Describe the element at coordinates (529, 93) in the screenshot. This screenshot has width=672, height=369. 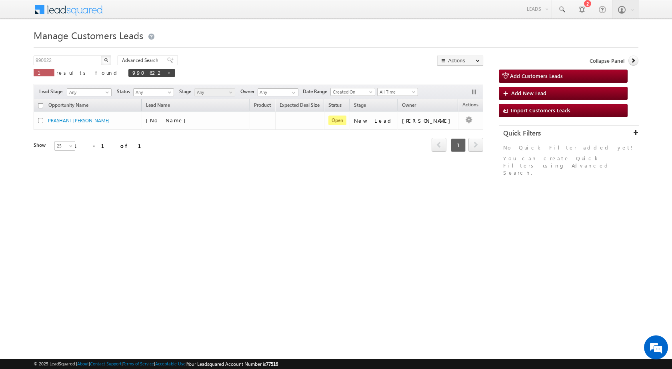
I see `span: Add New Lead` at that location.